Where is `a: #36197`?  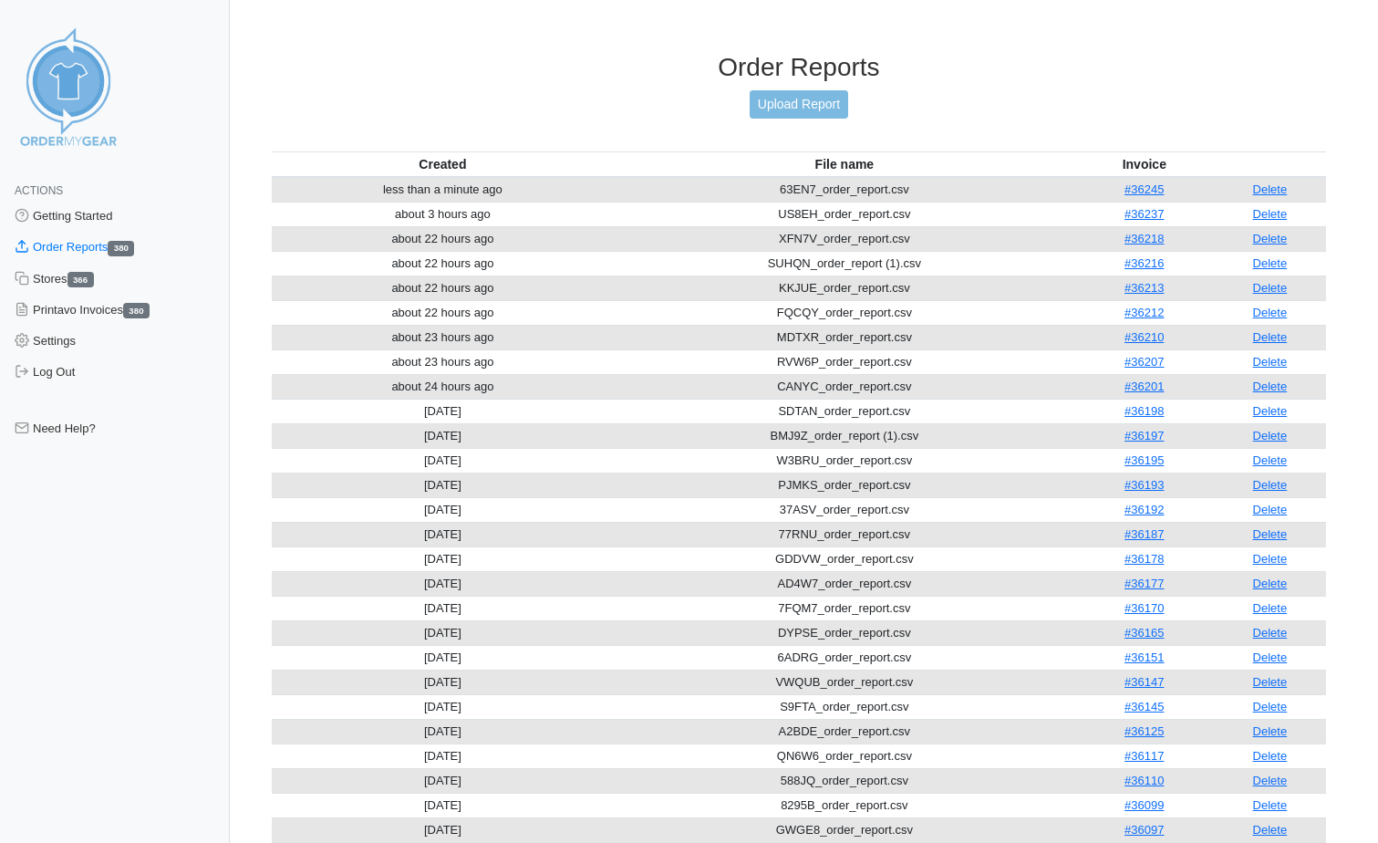 a: #36197 is located at coordinates (1144, 435).